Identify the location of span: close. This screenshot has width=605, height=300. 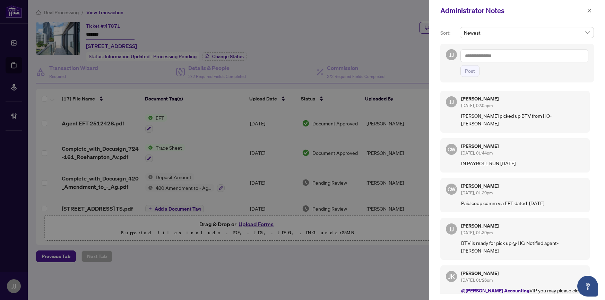
(589, 11).